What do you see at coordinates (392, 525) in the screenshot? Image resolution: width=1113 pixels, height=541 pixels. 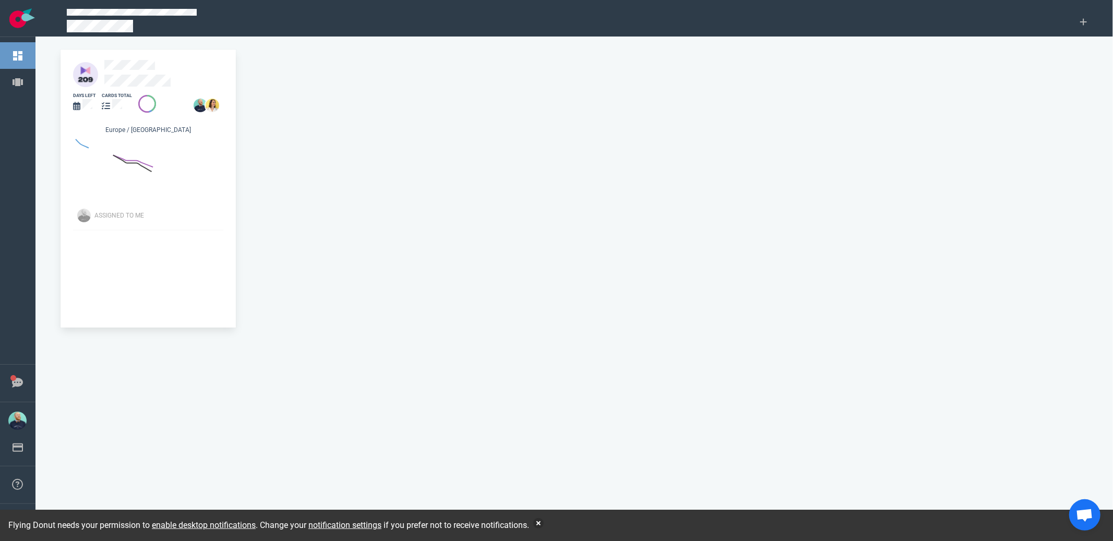 I see `span: . Change your if you prefer not to receive notifications.` at bounding box center [392, 525].